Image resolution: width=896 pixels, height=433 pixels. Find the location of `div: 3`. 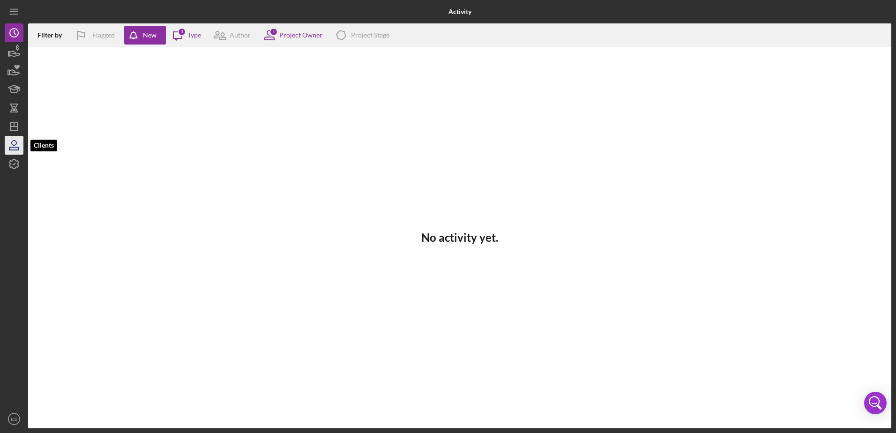

div: 3 is located at coordinates (182, 32).